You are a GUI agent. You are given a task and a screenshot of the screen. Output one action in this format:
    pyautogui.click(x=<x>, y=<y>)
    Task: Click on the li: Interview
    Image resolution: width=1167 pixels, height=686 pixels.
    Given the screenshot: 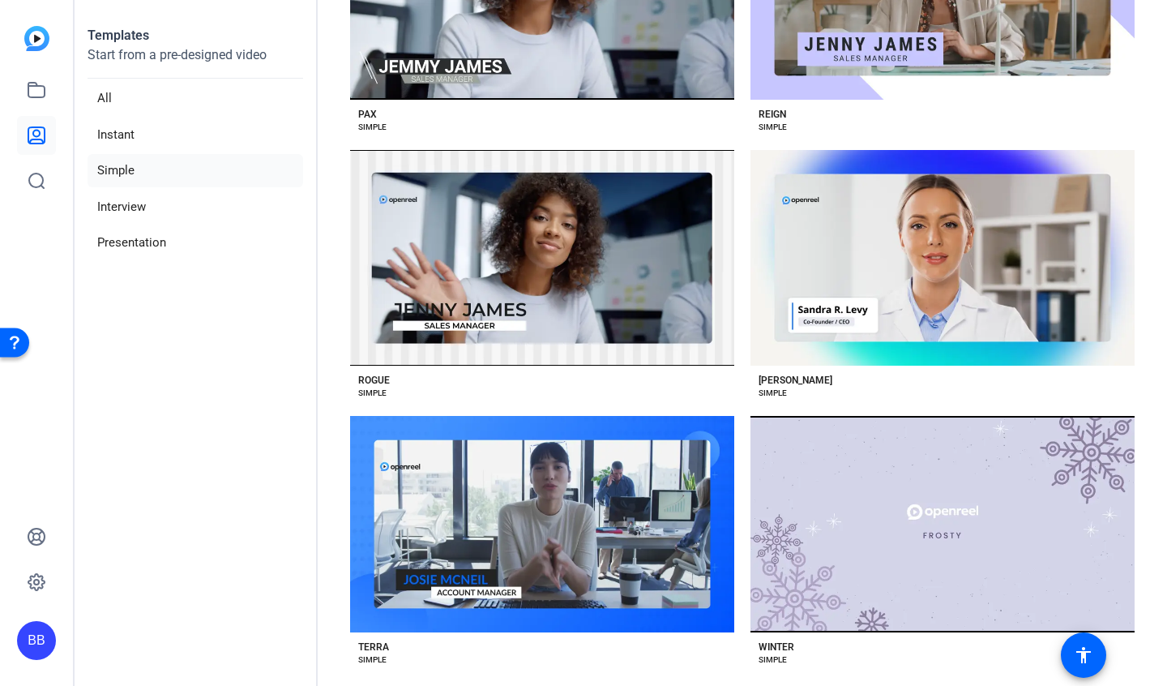 What is the action you would take?
    pyautogui.click(x=195, y=207)
    